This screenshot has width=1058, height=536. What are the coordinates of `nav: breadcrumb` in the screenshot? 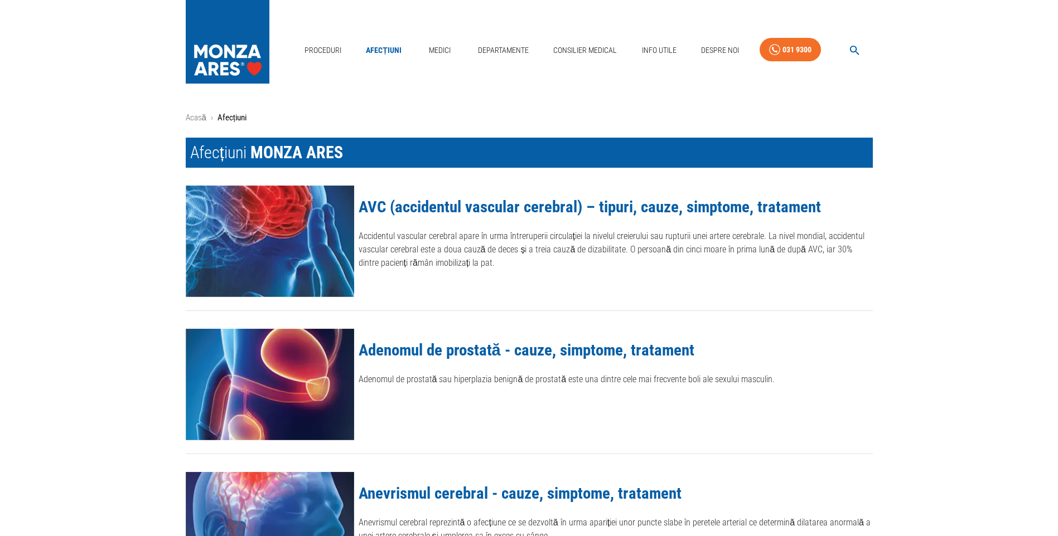 It's located at (529, 118).